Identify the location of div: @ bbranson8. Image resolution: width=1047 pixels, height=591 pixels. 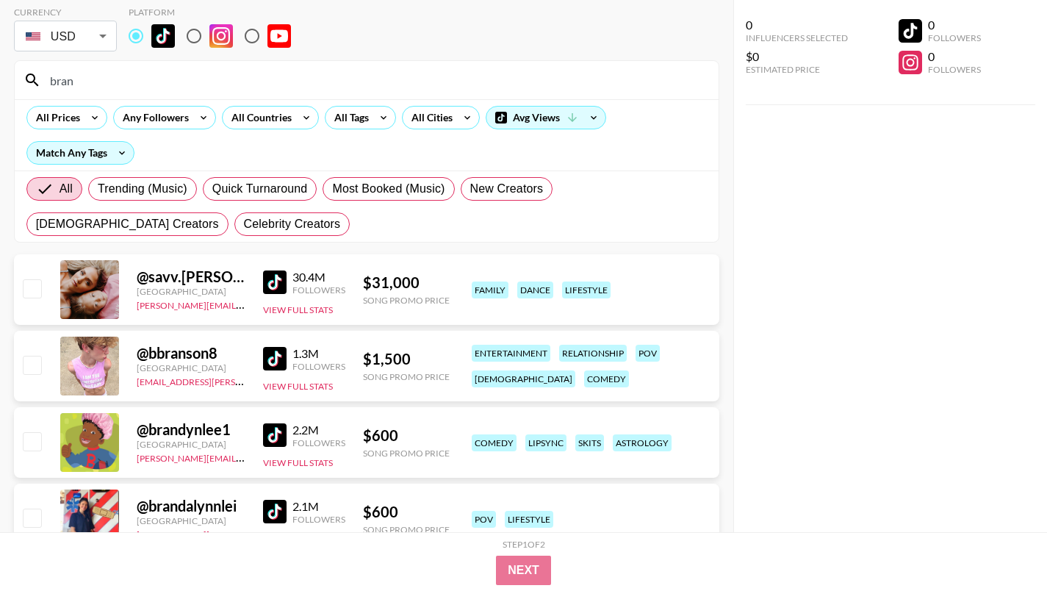
(191, 353).